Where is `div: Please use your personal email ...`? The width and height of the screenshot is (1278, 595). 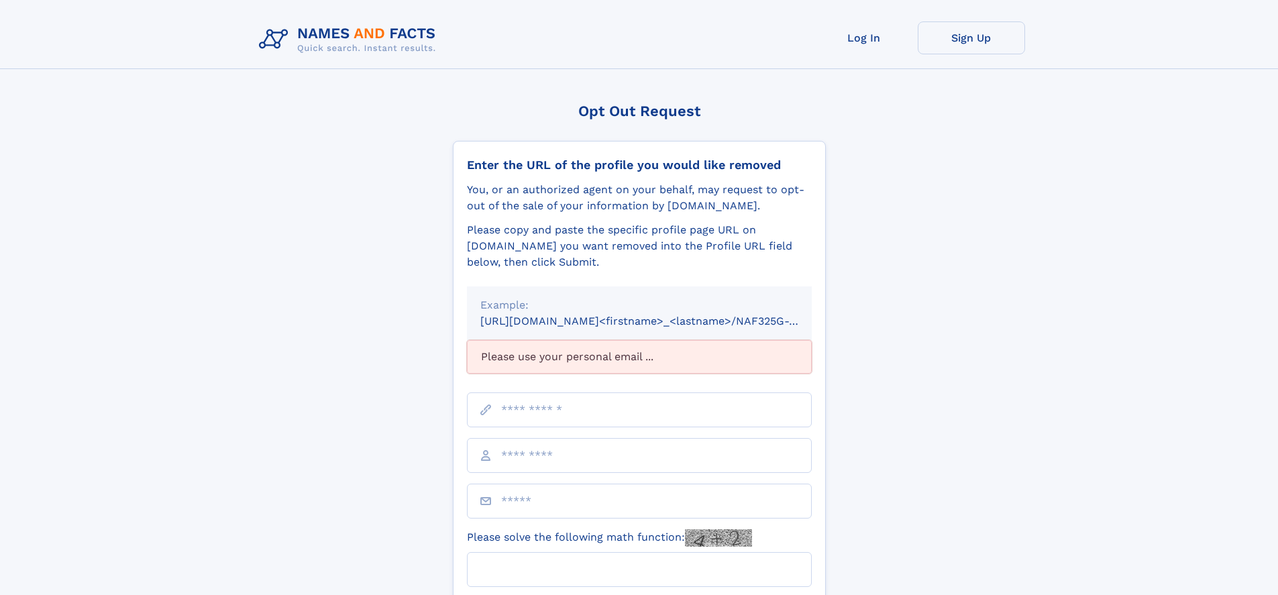
div: Please use your personal email ... is located at coordinates (639, 357).